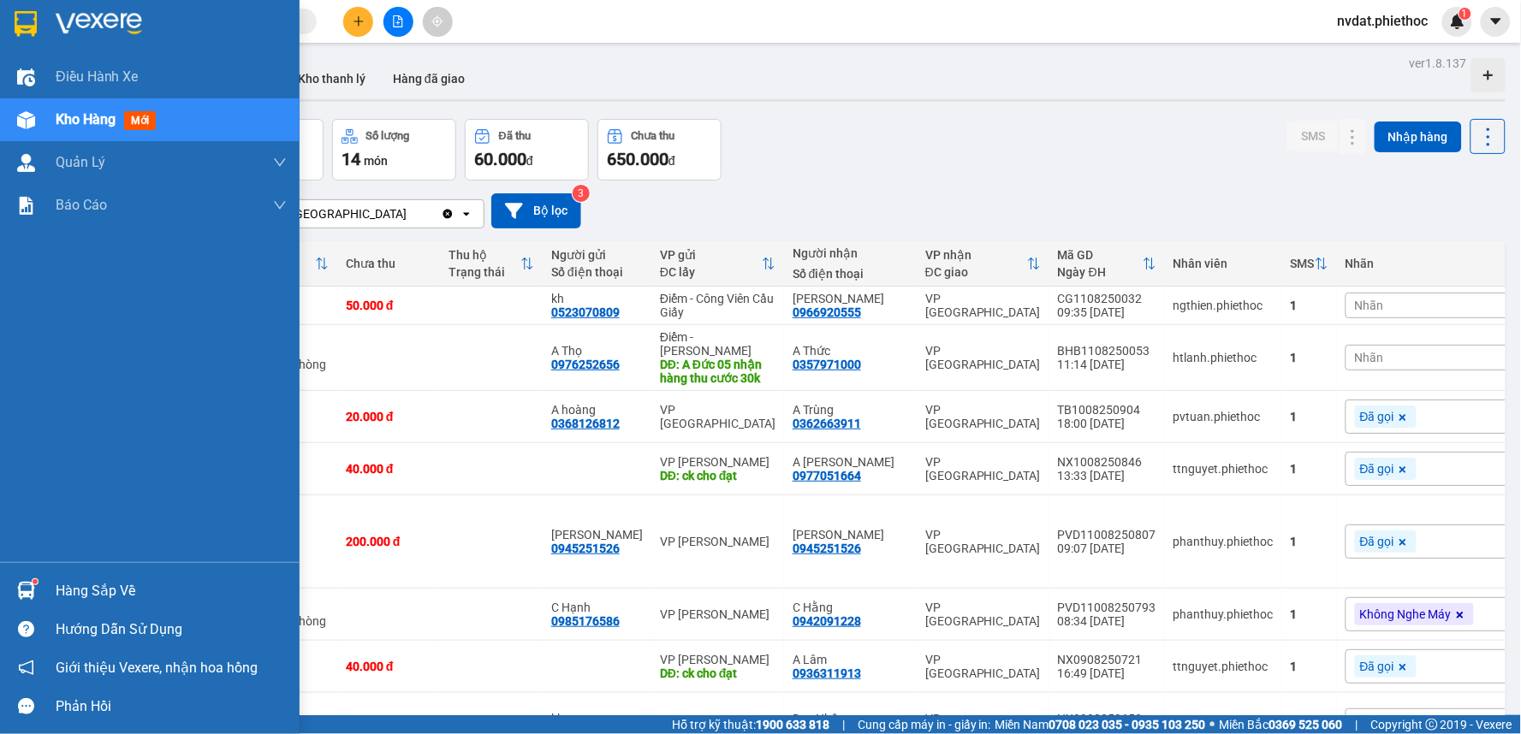 The width and height of the screenshot is (1521, 734). Describe the element at coordinates (466, 214) in the screenshot. I see `svg: open` at that location.